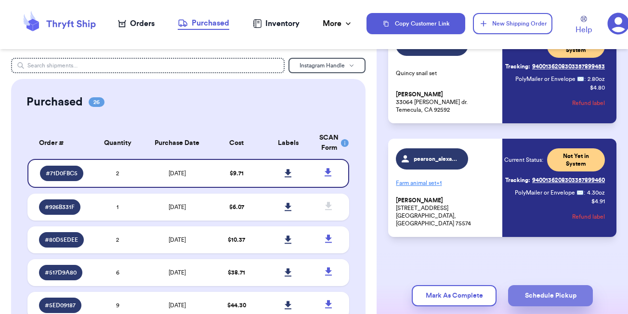 The image size is (628, 314). What do you see at coordinates (583, 30) in the screenshot?
I see `span: Help` at bounding box center [583, 30].